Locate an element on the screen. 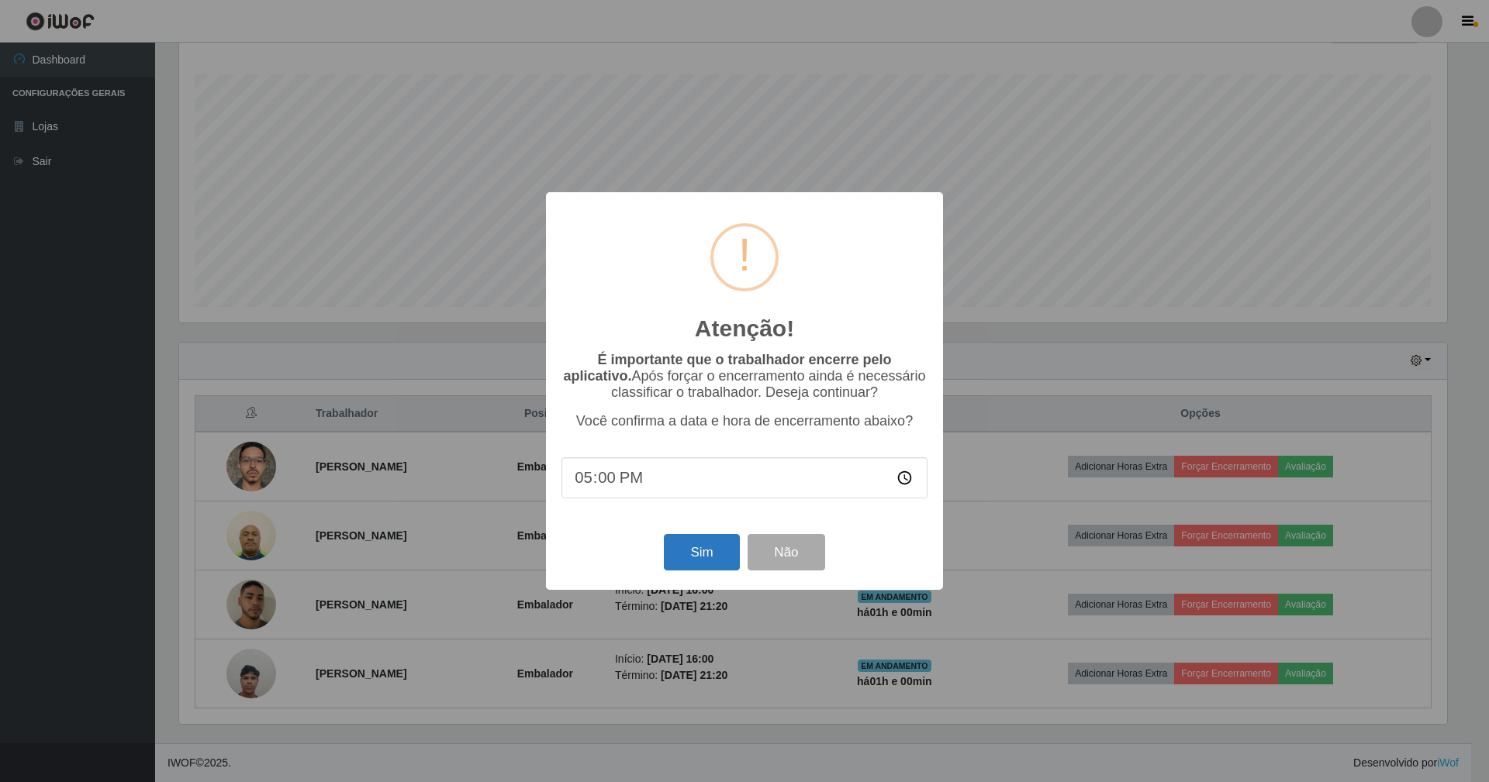  h2: Atenção! is located at coordinates (744, 329).